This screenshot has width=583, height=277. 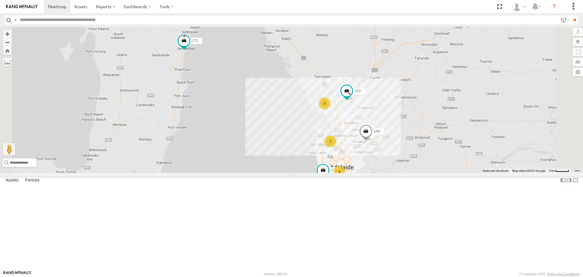 What do you see at coordinates (15, 20) in the screenshot?
I see `label: Search Query` at bounding box center [15, 20].